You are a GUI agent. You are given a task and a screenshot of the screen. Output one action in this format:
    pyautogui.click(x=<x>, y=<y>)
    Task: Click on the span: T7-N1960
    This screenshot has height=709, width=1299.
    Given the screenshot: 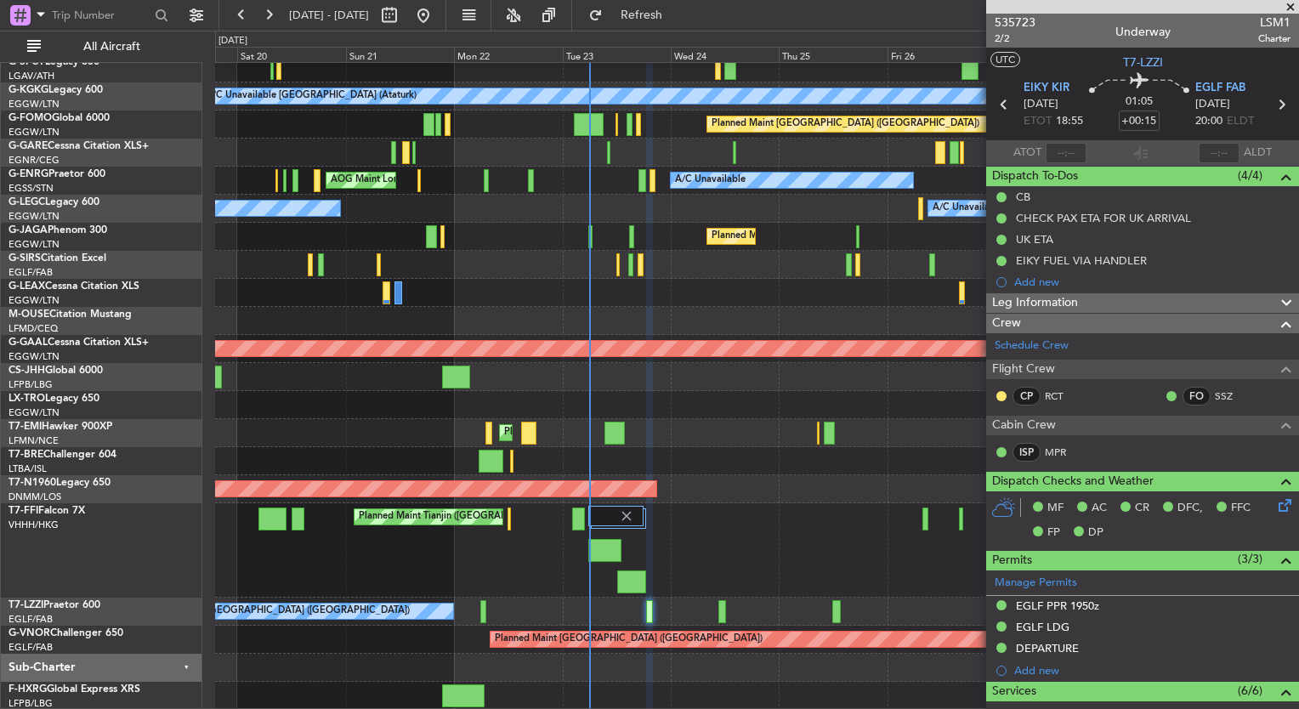 What is the action you would take?
    pyautogui.click(x=32, y=483)
    